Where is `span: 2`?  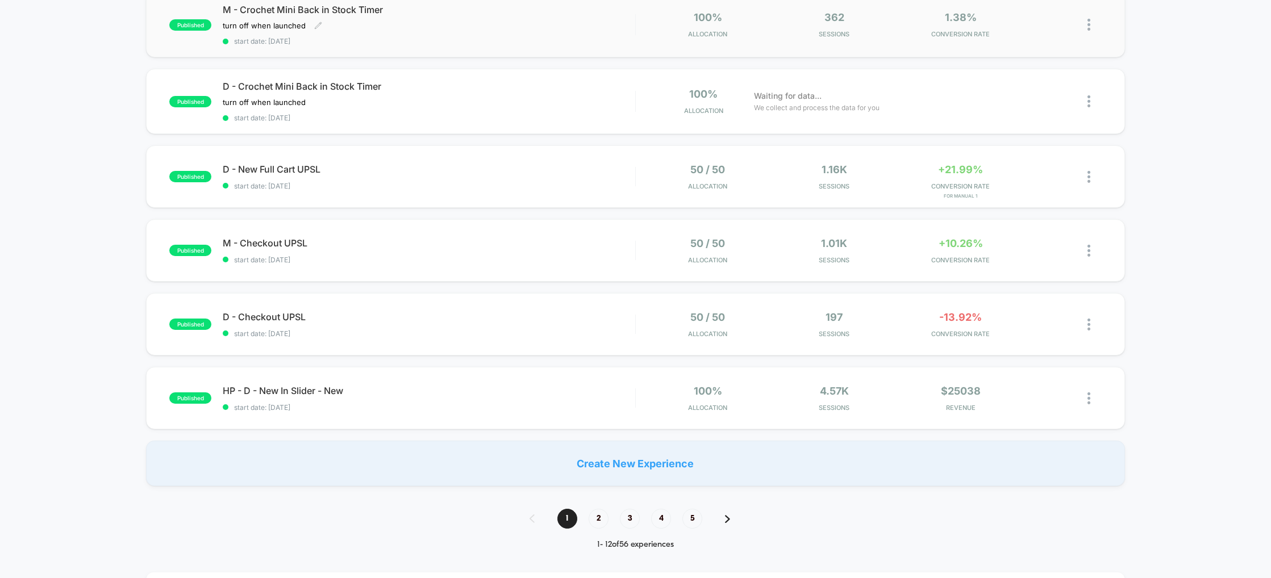 span: 2 is located at coordinates (598, 519).